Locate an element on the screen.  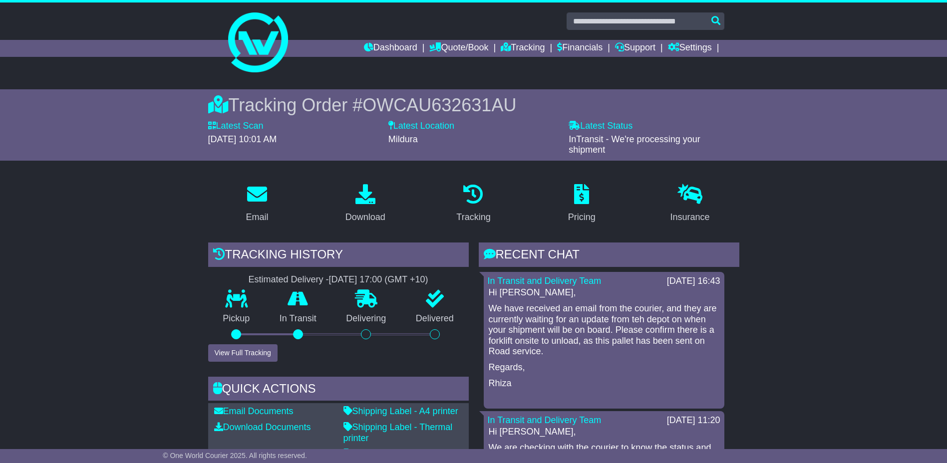
a: Dashboard is located at coordinates (391, 48).